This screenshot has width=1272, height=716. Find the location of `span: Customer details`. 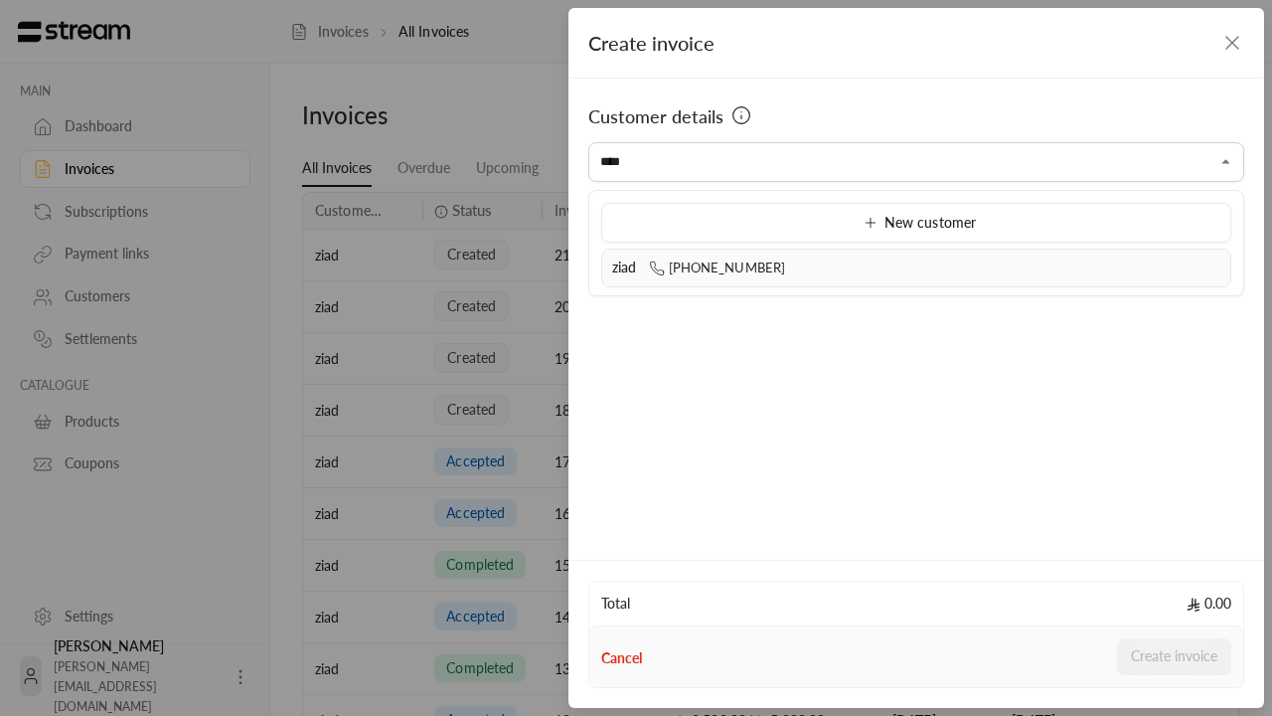

span: Customer details is located at coordinates (656, 116).